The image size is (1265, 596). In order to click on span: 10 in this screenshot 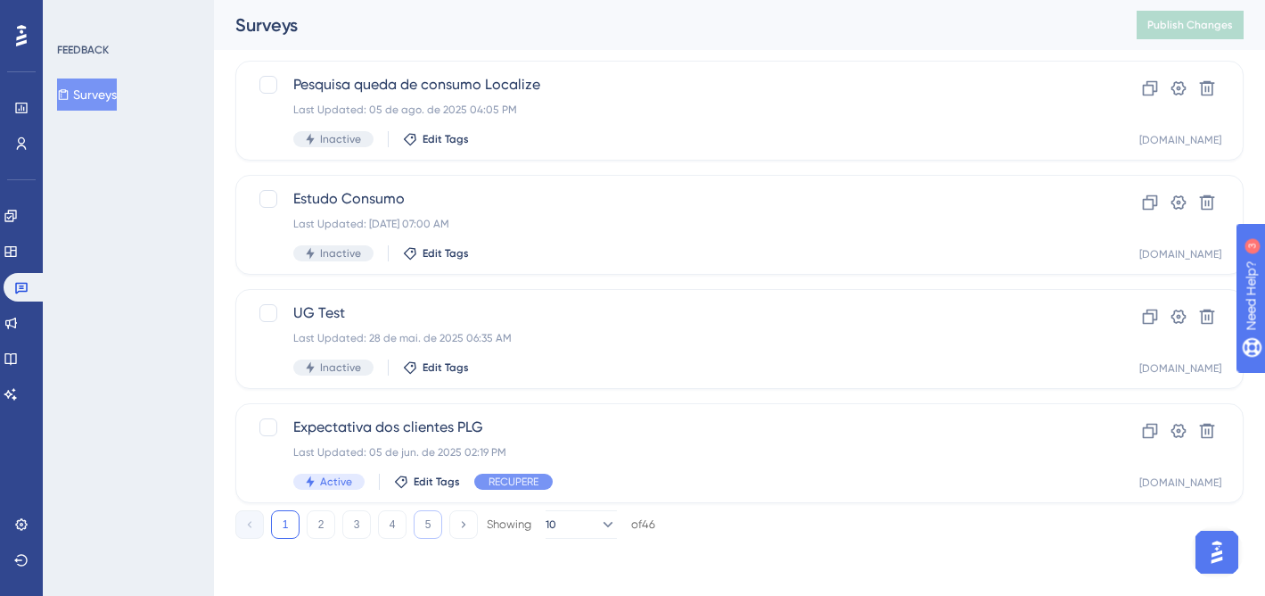, I will do `click(551, 524)`.